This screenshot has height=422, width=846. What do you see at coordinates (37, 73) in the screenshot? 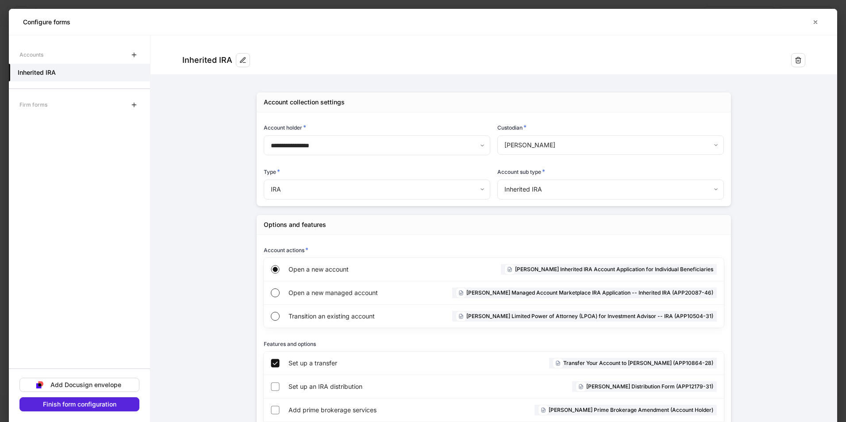
I see `h5: Inherited IRA` at bounding box center [37, 73].